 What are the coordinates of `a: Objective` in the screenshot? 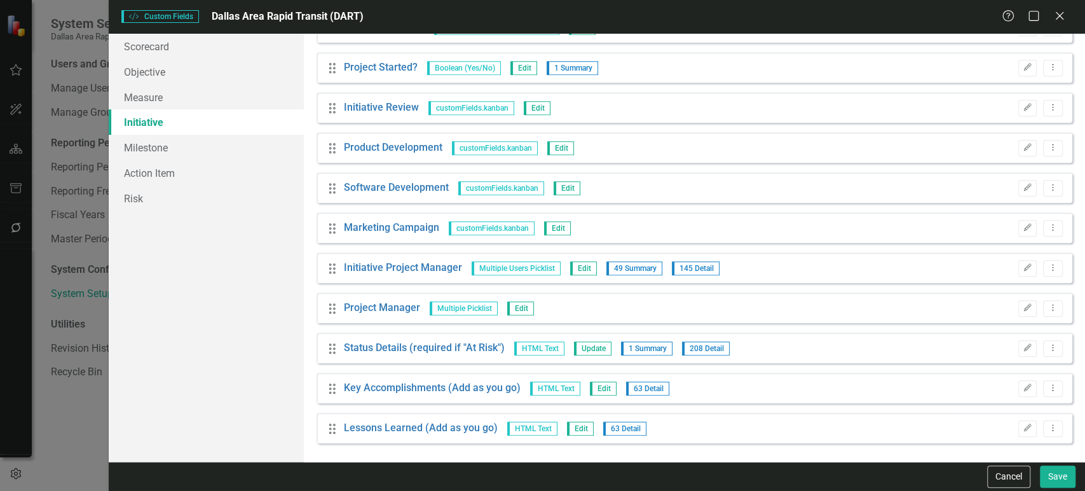 It's located at (206, 72).